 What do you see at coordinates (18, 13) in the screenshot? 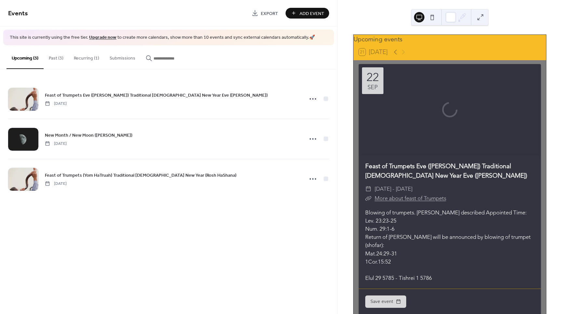
I see `span: Events` at bounding box center [18, 13].